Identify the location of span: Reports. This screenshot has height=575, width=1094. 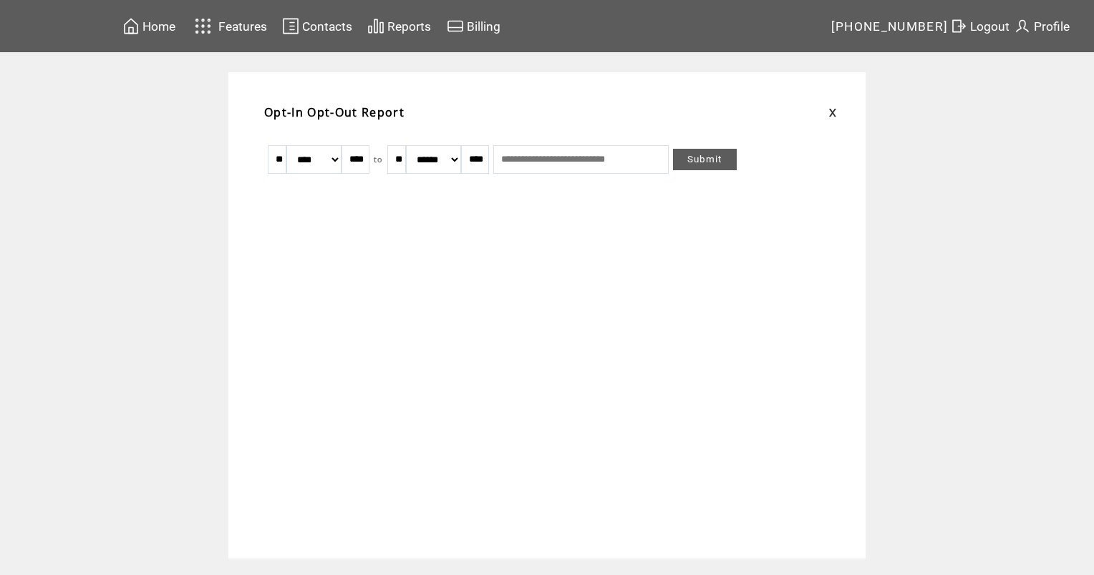
(409, 26).